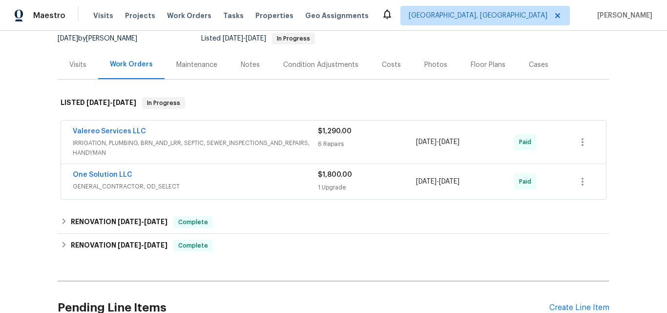 Image resolution: width=667 pixels, height=313 pixels. What do you see at coordinates (391, 65) in the screenshot?
I see `div: Costs` at bounding box center [391, 65].